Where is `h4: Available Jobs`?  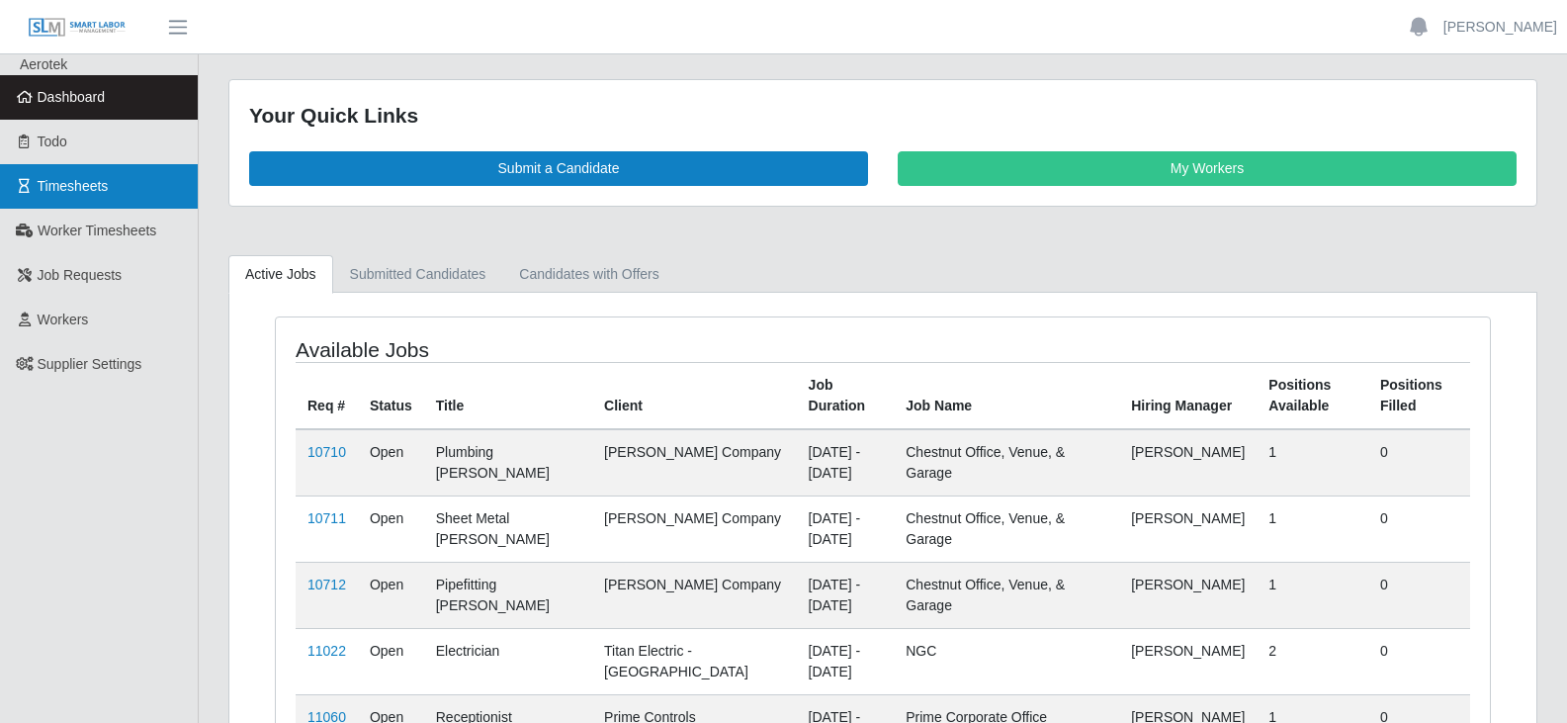 h4: Available Jobs is located at coordinates (532, 349).